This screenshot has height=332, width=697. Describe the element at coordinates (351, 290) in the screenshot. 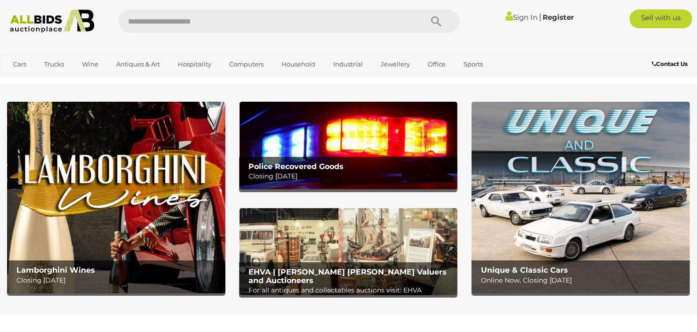

I see `p: For all antiques and collectables auctions visit: EHVA` at that location.